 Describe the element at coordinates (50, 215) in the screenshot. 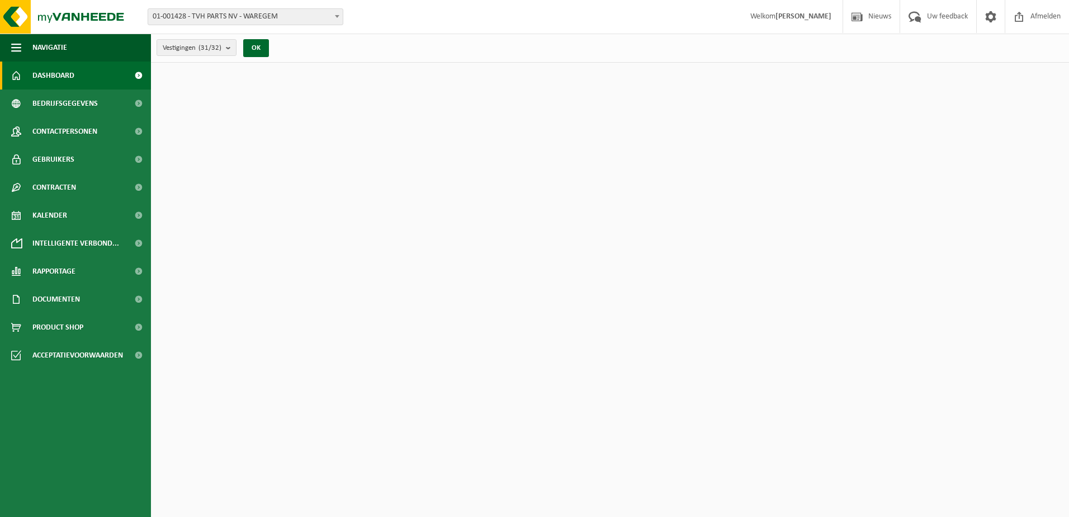

I see `span: Kalender` at that location.